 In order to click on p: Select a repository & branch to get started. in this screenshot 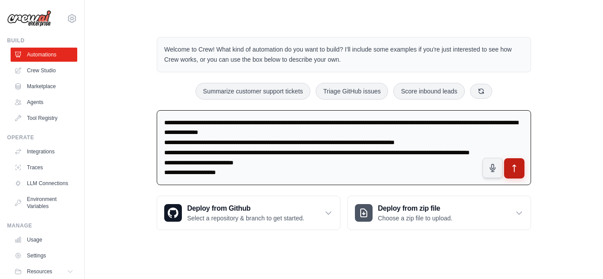, I will do `click(245, 218)`.